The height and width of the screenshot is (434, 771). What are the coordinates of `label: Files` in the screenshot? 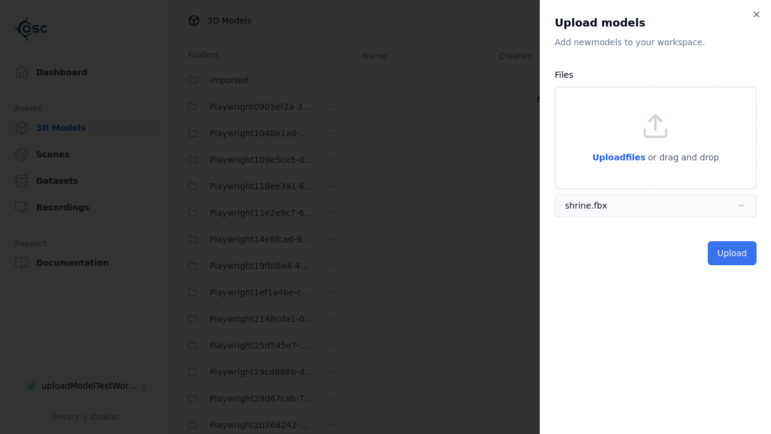 It's located at (564, 75).